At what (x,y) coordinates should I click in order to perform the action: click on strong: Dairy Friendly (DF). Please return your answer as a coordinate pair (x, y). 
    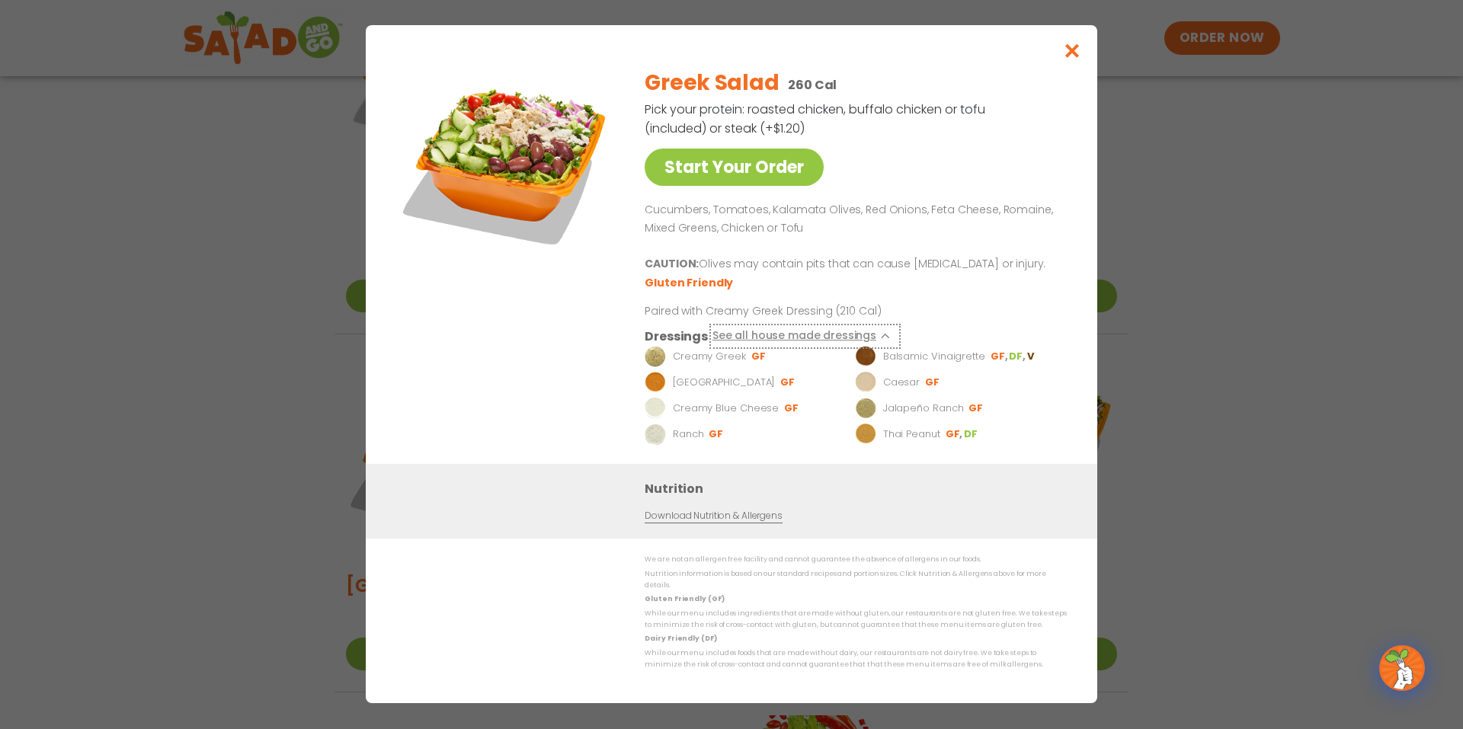
    Looking at the image, I should click on (681, 639).